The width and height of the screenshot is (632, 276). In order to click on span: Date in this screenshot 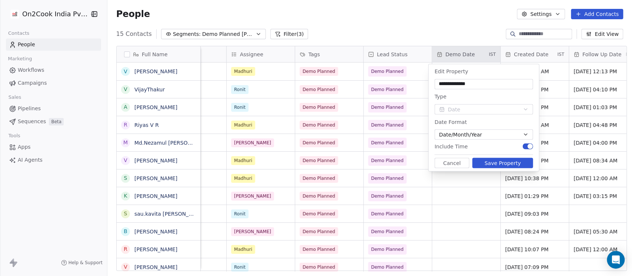, I will do `click(454, 109)`.